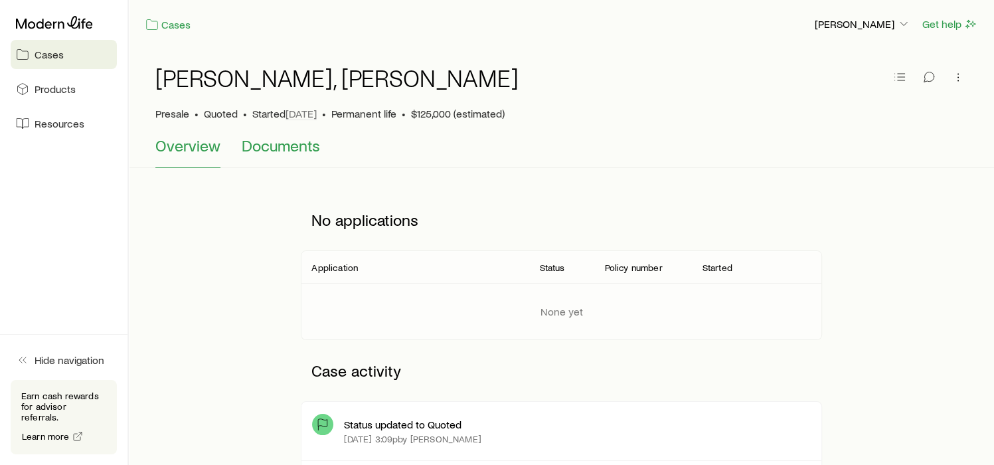 Image resolution: width=994 pixels, height=465 pixels. I want to click on span: Resources, so click(59, 123).